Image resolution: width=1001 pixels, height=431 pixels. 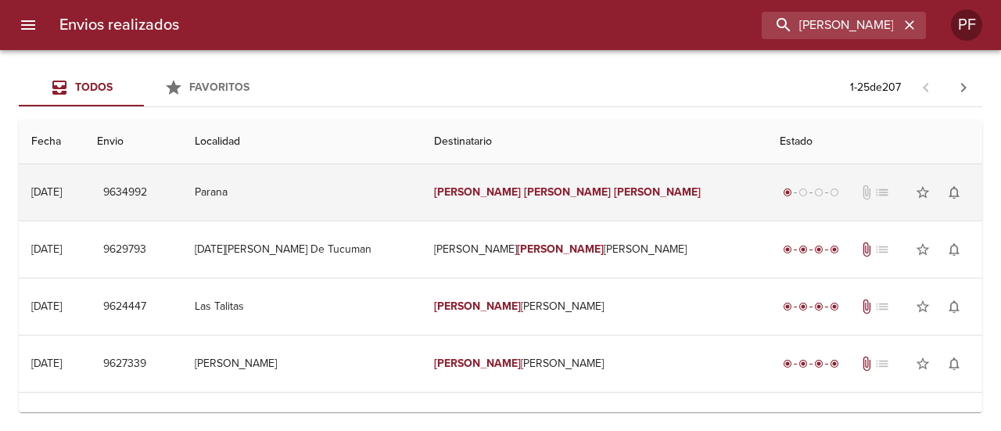 What do you see at coordinates (133, 142) in the screenshot?
I see `th: Envio` at bounding box center [133, 142].